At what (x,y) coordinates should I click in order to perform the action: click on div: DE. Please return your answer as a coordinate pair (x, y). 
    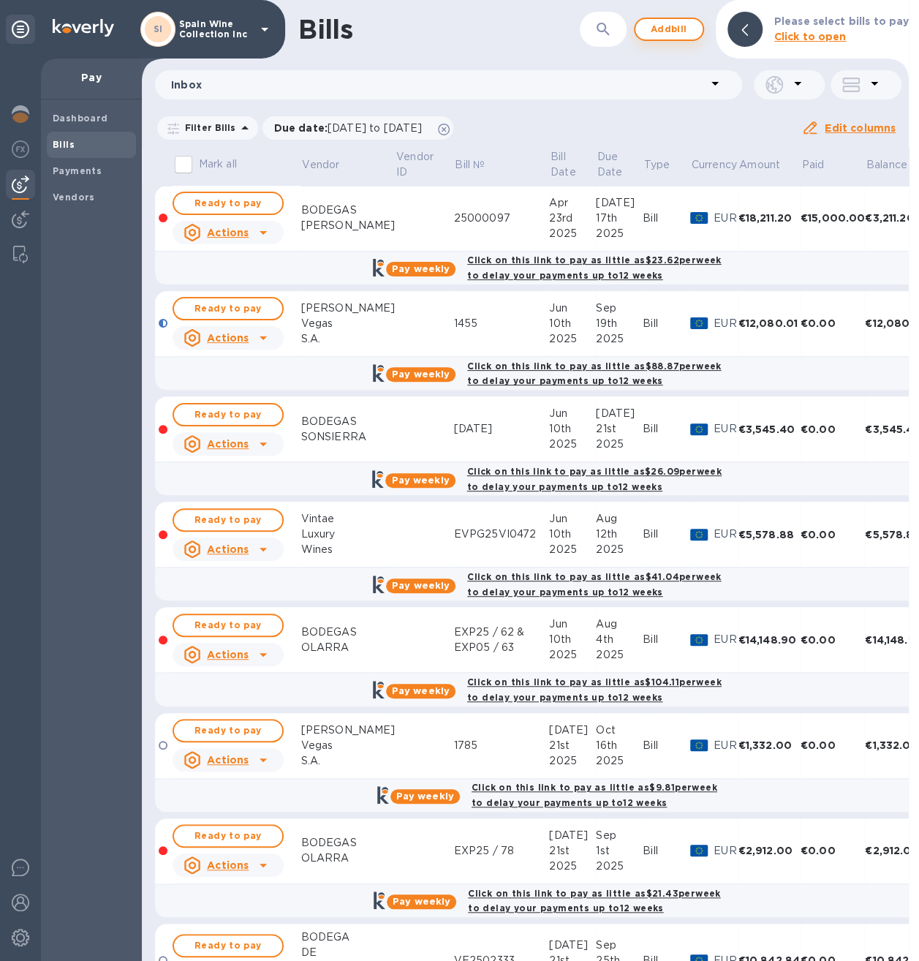
    Looking at the image, I should click on (348, 952).